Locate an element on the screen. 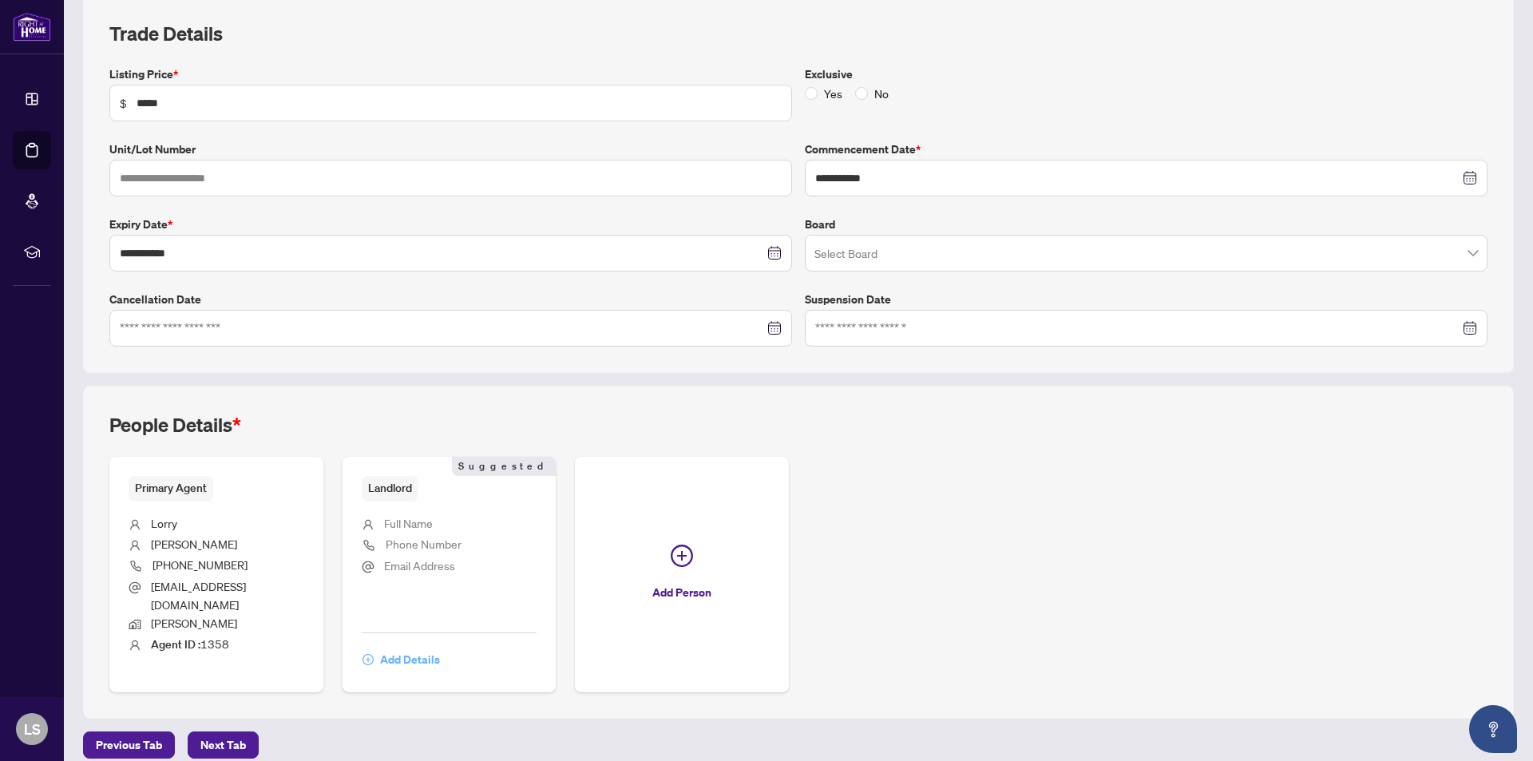 The height and width of the screenshot is (761, 1533). label: Suspension Date is located at coordinates (1146, 299).